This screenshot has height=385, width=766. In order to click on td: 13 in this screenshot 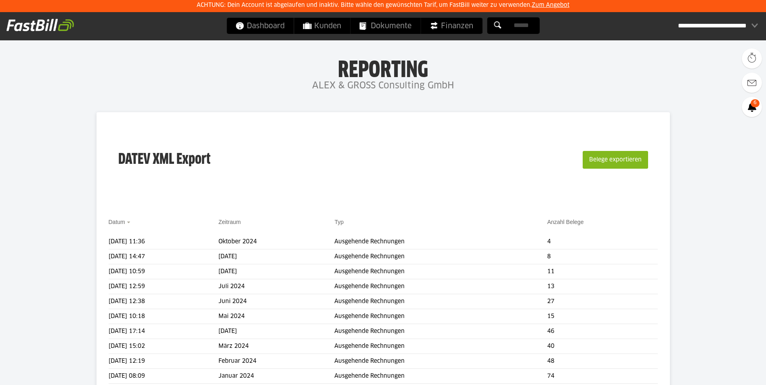, I will do `click(602, 287)`.